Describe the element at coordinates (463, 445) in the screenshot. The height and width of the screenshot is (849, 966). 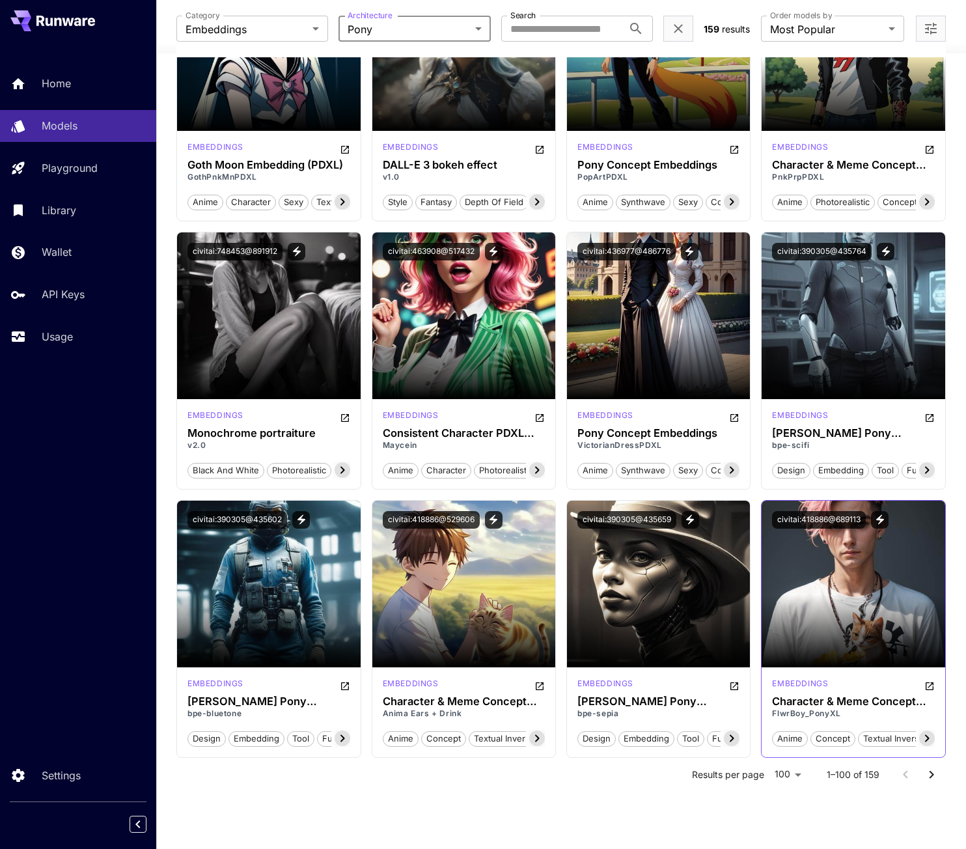
I see `p: Maycein` at that location.